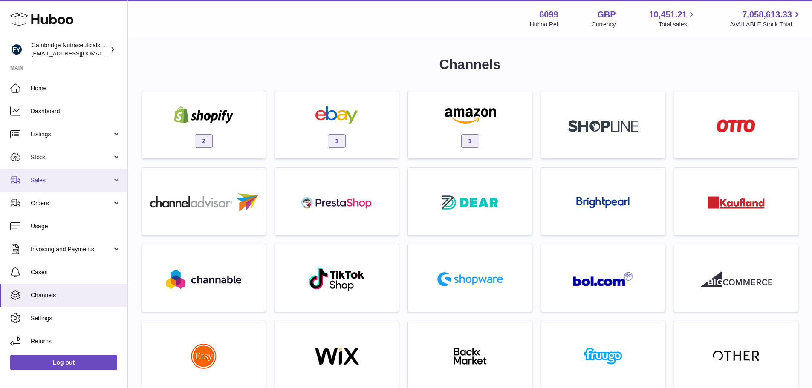  I want to click on span: Channels, so click(76, 295).